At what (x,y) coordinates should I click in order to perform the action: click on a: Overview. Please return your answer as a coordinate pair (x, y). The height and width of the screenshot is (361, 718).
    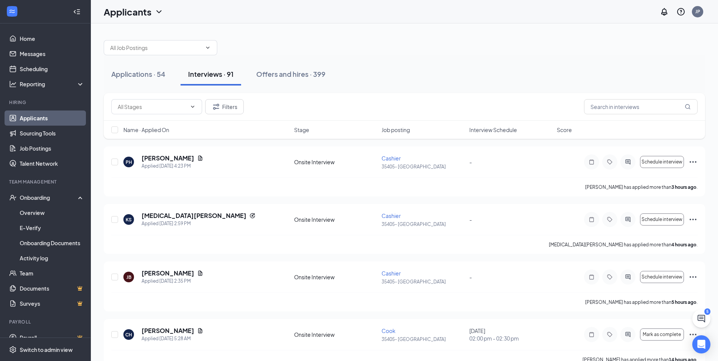
    Looking at the image, I should click on (52, 213).